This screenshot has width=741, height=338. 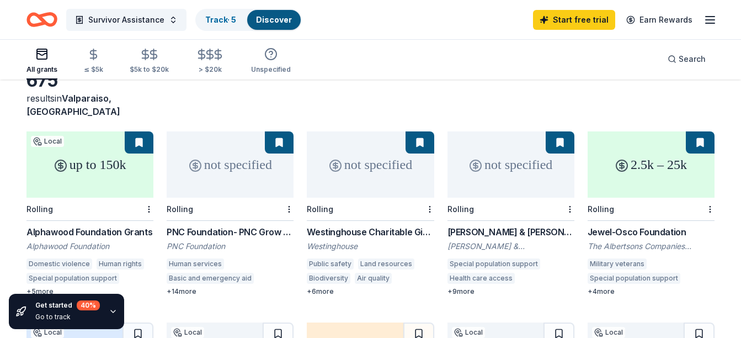 What do you see at coordinates (90, 164) in the screenshot?
I see `div: up to 150k` at bounding box center [90, 164].